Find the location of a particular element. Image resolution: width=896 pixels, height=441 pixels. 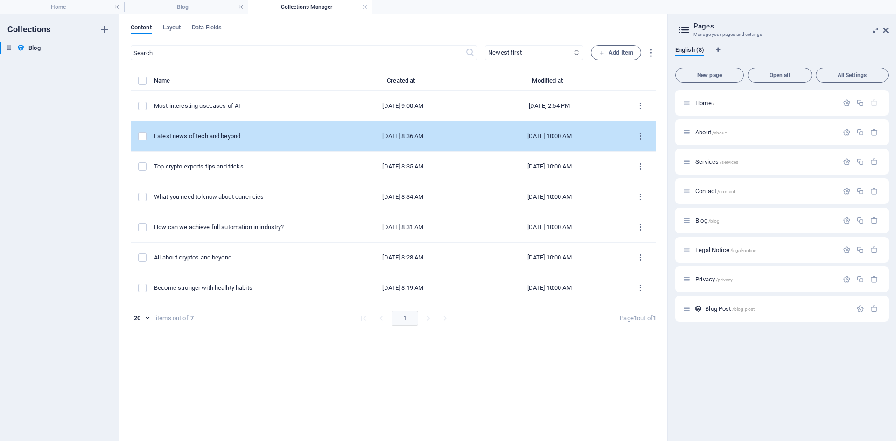

table: items list is located at coordinates (394, 189).